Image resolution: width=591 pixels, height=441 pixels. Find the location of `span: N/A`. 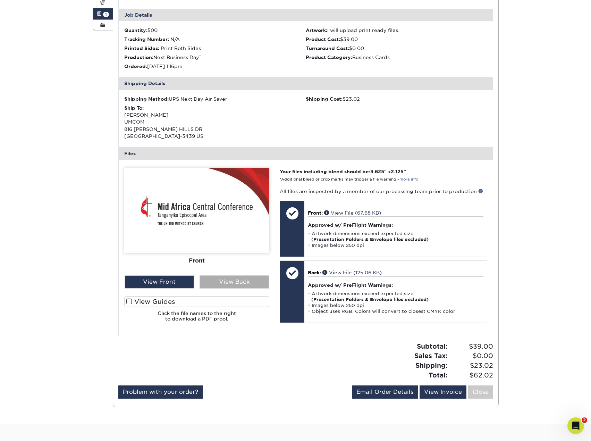

span: N/A is located at coordinates (175, 39).